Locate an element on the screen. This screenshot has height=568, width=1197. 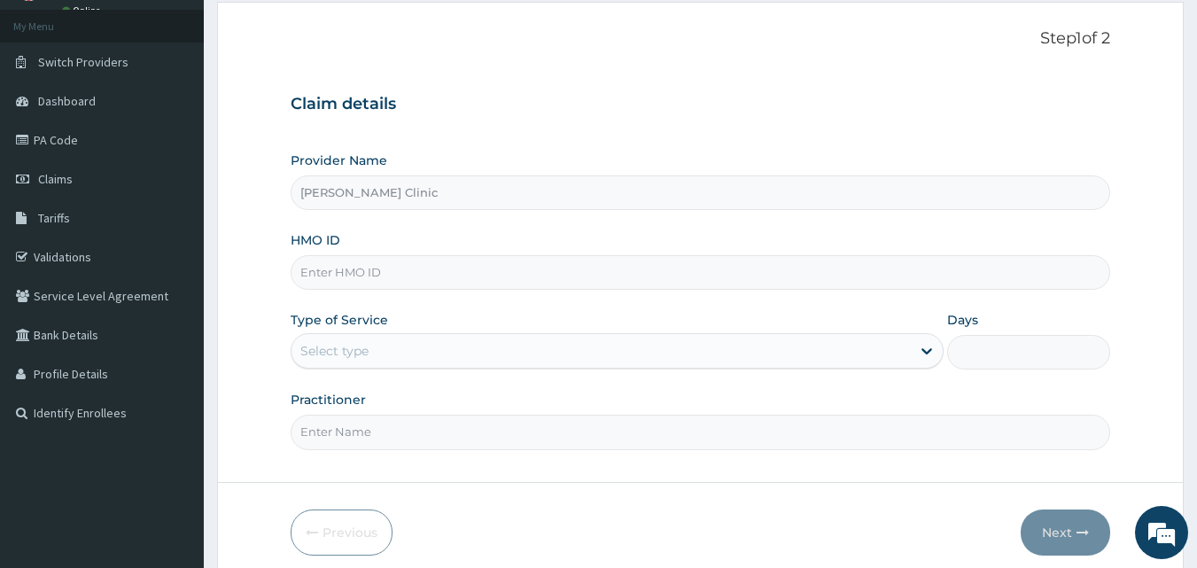
p: Step 1 of 2 is located at coordinates (701, 39).